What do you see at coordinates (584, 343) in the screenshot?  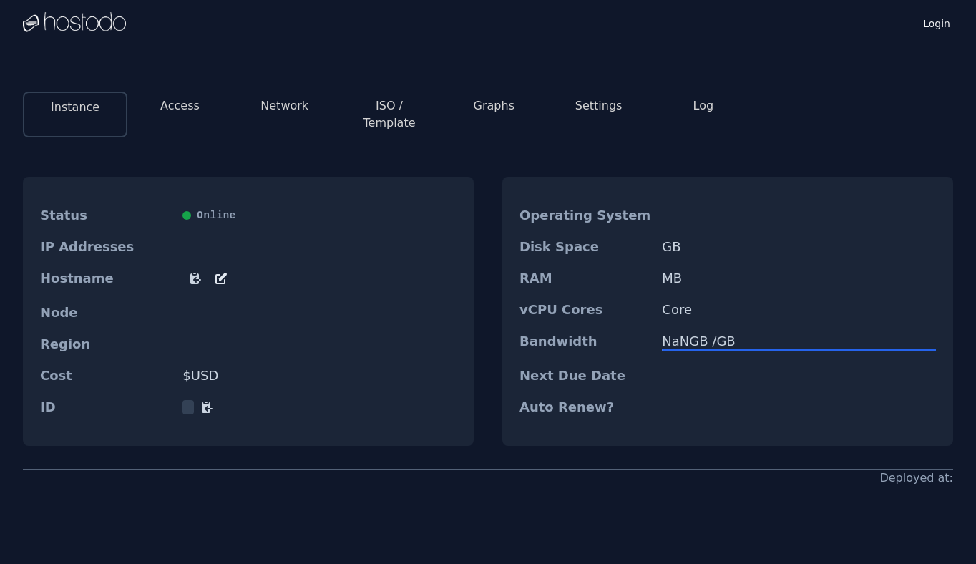 I see `dt: Bandwidth` at bounding box center [584, 343].